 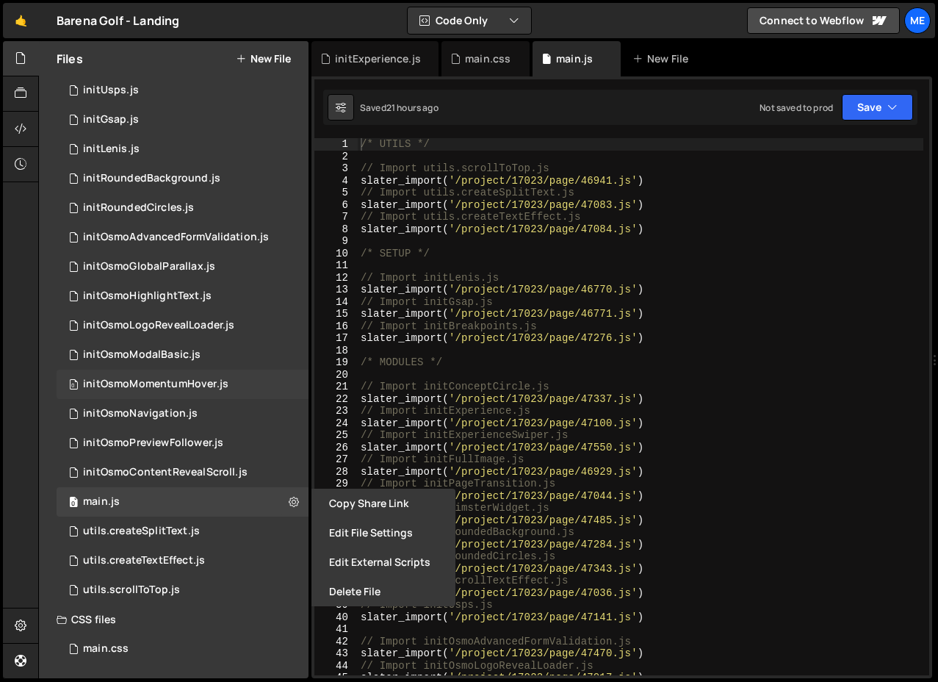 What do you see at coordinates (336, 205) in the screenshot?
I see `div: 6` at bounding box center [336, 205].